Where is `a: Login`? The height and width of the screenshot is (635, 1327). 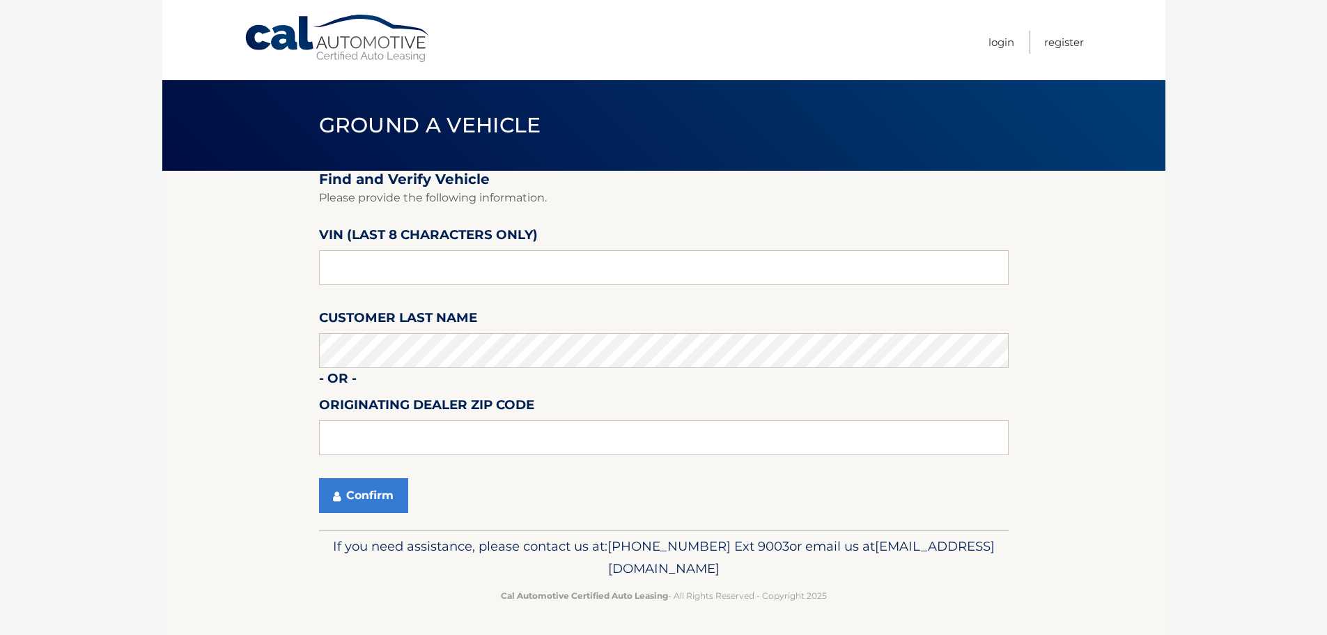 a: Login is located at coordinates (1001, 42).